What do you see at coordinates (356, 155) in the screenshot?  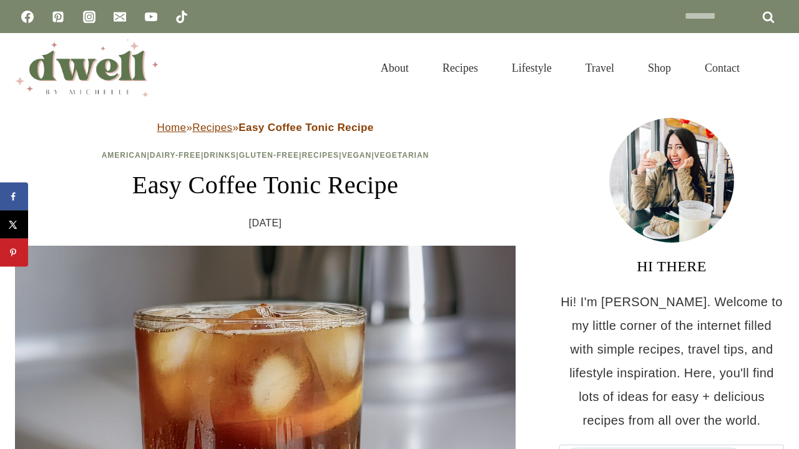 I see `a: Vegan` at bounding box center [356, 155].